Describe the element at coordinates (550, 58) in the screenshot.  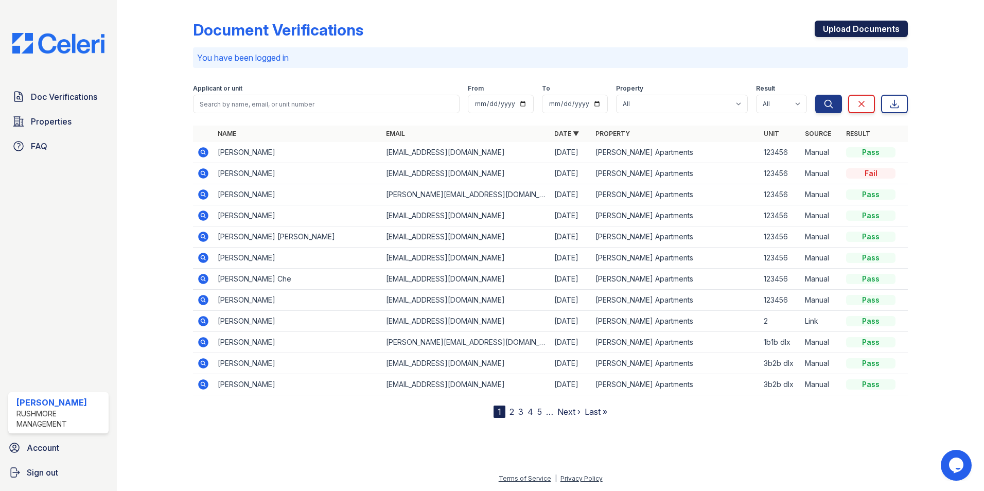
I see `p: You have been logged in` at that location.